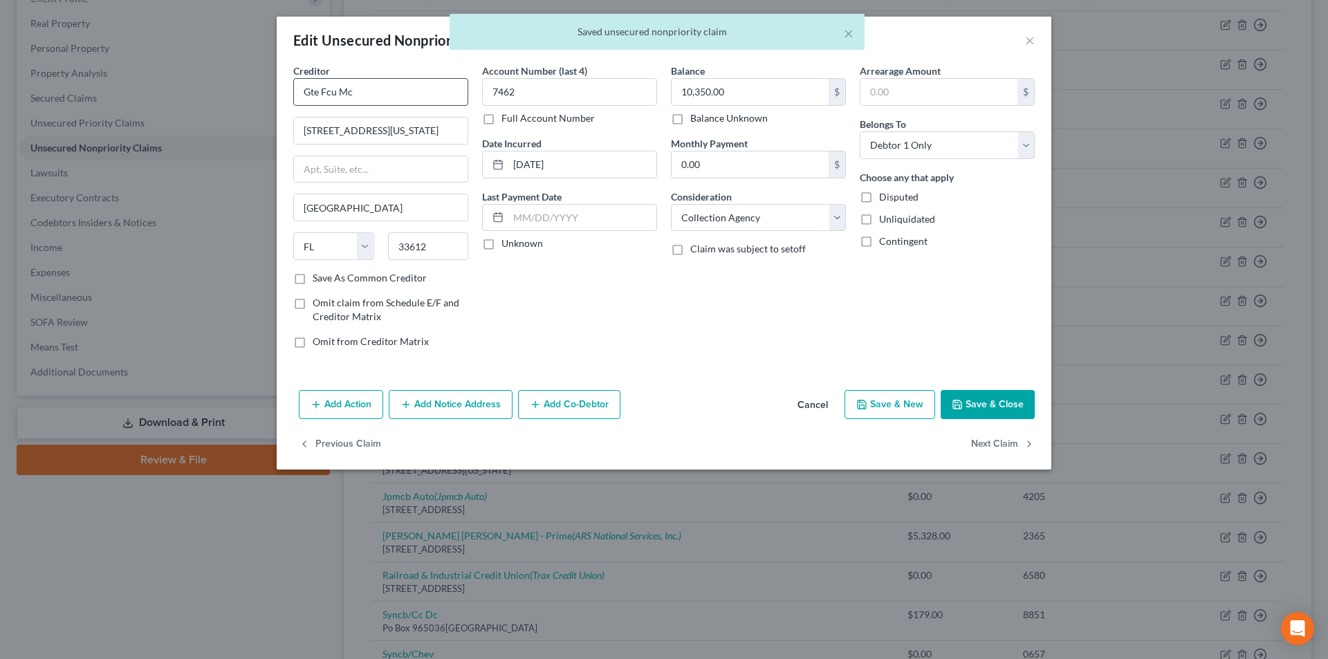  What do you see at coordinates (813, 405) in the screenshot?
I see `button: Cancel` at bounding box center [813, 405].